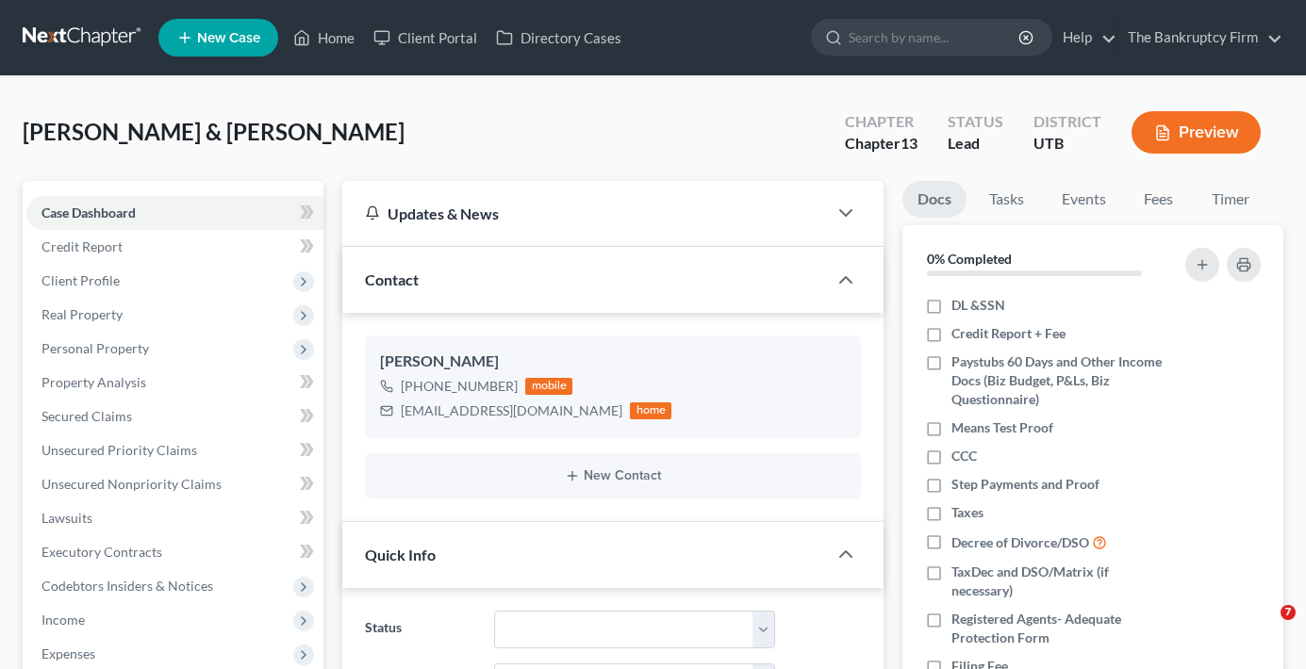 The image size is (1306, 669). Describe the element at coordinates (1002, 428) in the screenshot. I see `span: Means Test Proof` at that location.